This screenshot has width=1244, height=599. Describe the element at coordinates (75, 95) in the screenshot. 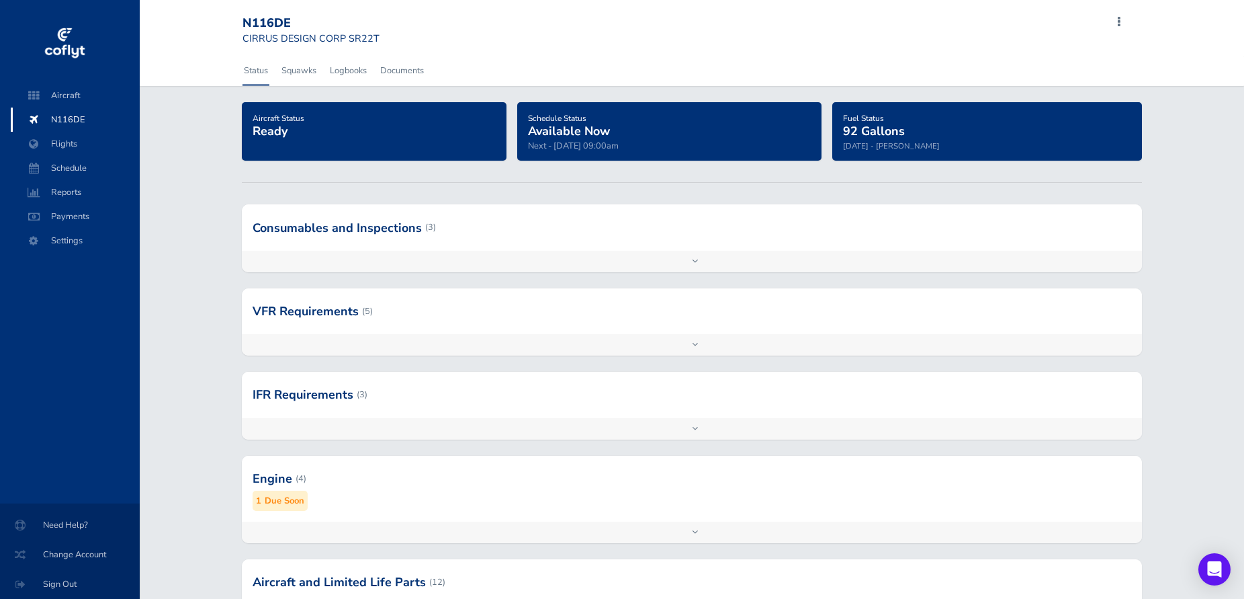

I see `span: Aircraft` at that location.